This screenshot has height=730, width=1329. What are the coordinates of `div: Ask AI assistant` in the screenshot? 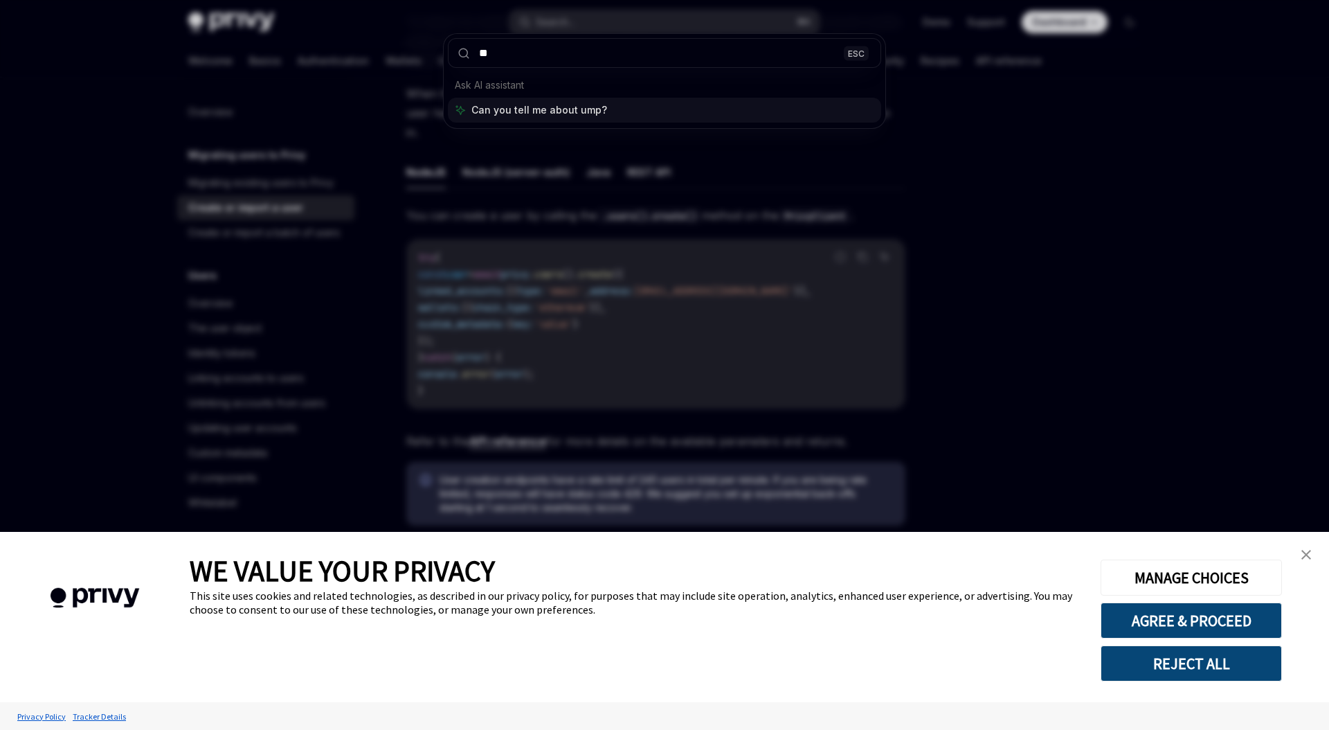 It's located at (665, 85).